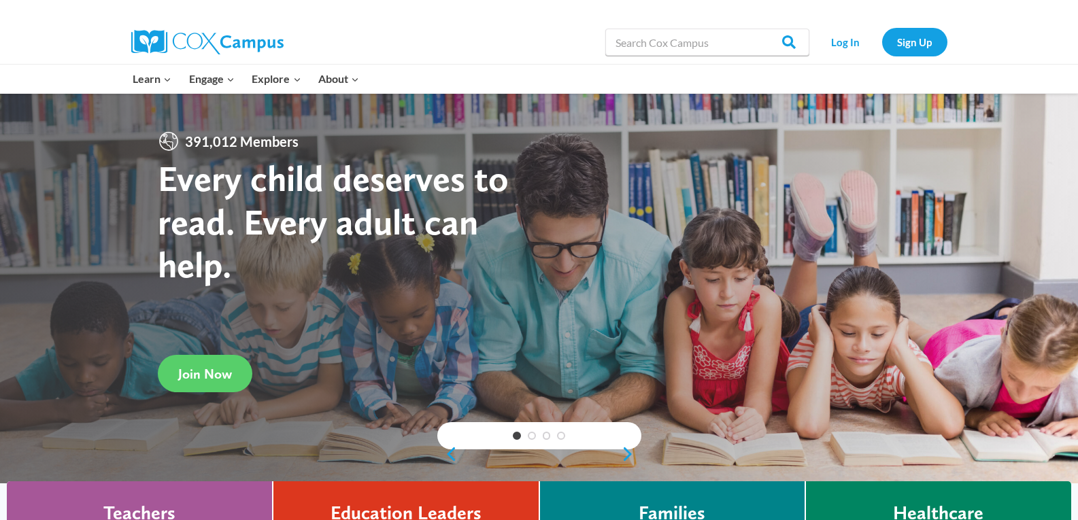 The height and width of the screenshot is (520, 1078). What do you see at coordinates (207, 42) in the screenshot?
I see `img: Cox Campus` at bounding box center [207, 42].